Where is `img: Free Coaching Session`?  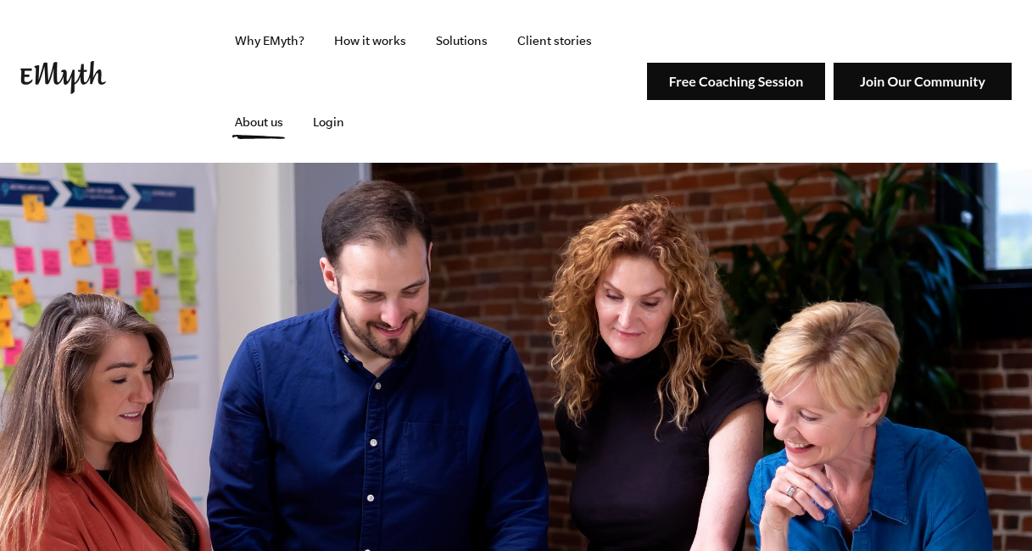 img: Free Coaching Session is located at coordinates (736, 81).